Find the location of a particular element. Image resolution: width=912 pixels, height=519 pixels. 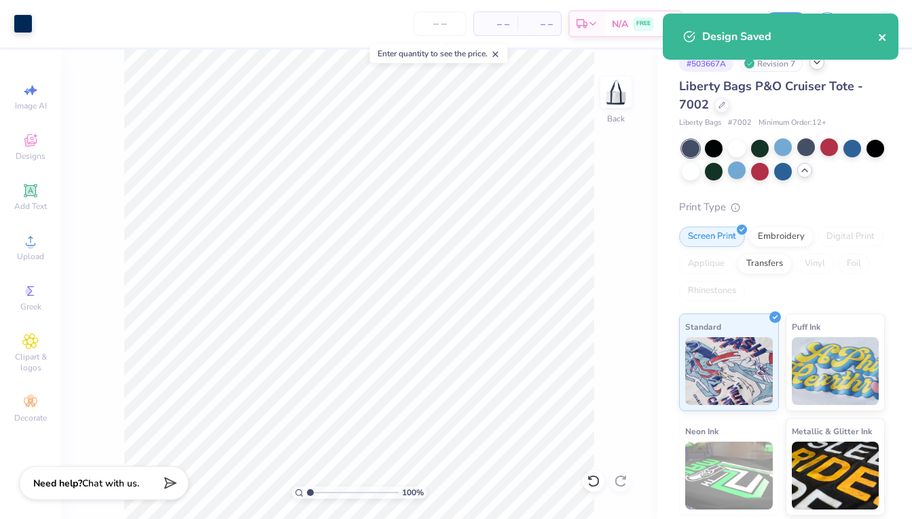

div: Applique is located at coordinates (706, 264).